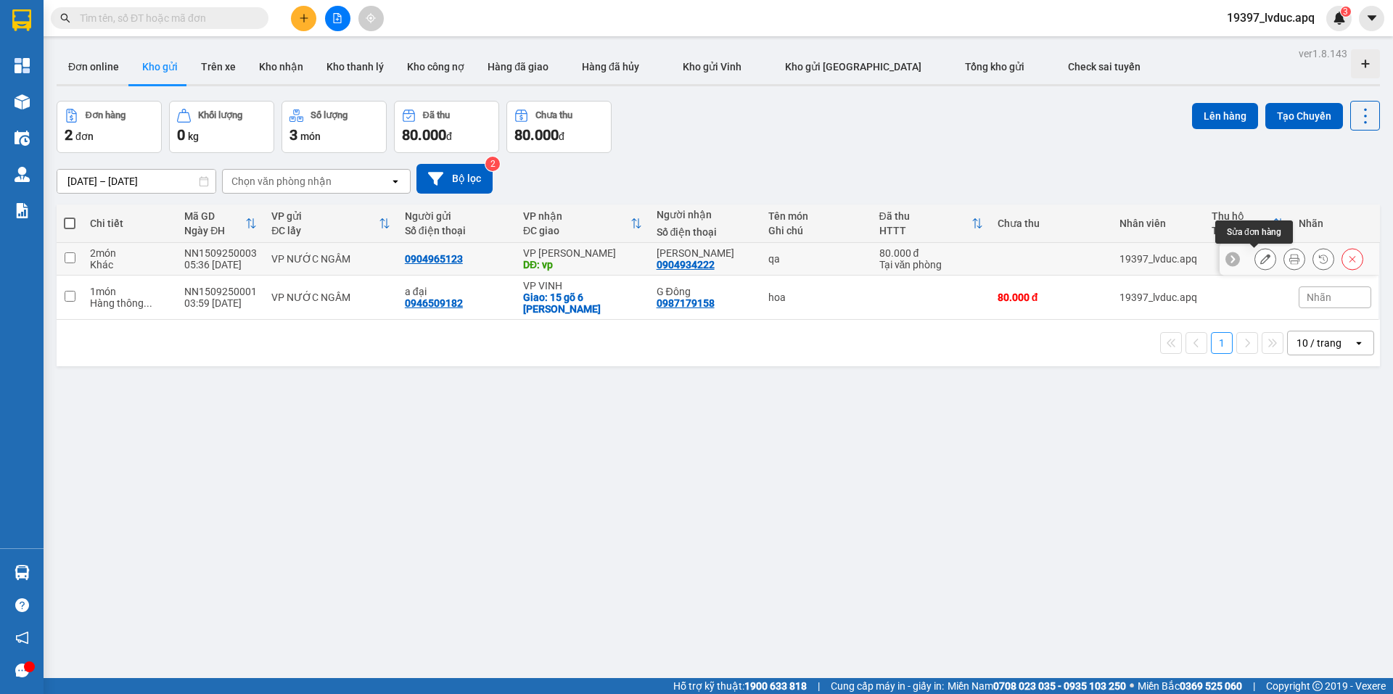 Image resolution: width=1393 pixels, height=694 pixels. What do you see at coordinates (1189, 686) in the screenshot?
I see `span: Miền Bắc` at bounding box center [1189, 686].